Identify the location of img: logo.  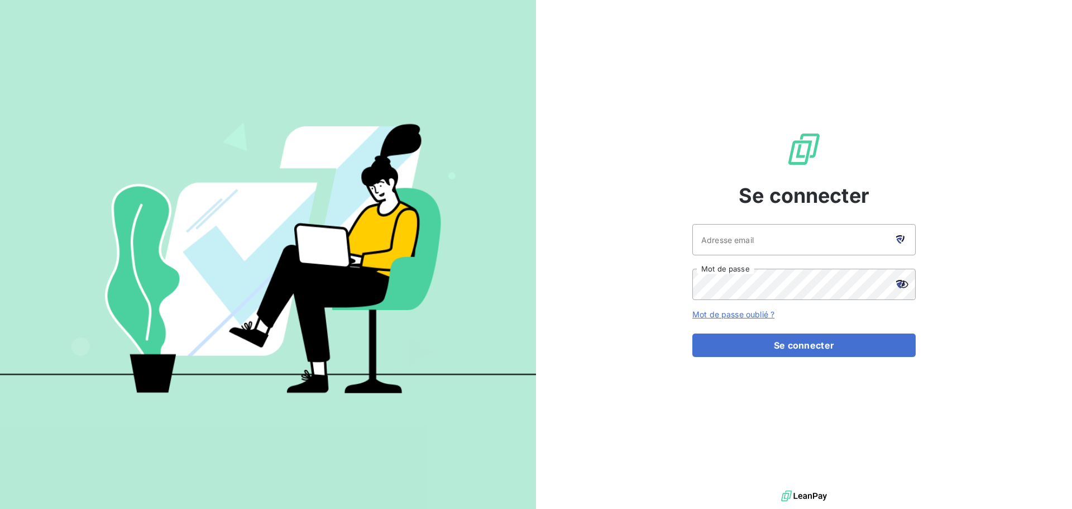
(804, 496).